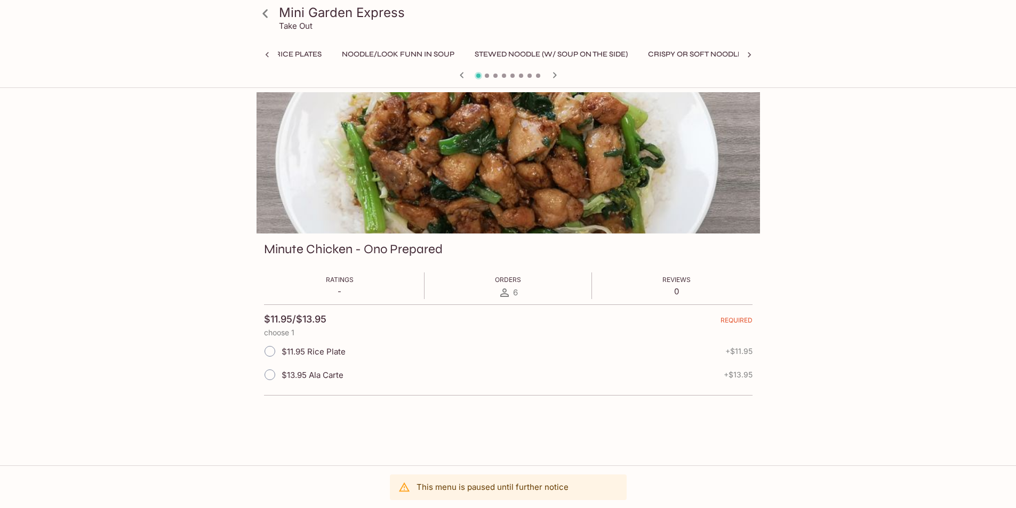 Image resolution: width=1016 pixels, height=508 pixels. Describe the element at coordinates (296, 26) in the screenshot. I see `p: Take Out` at that location.